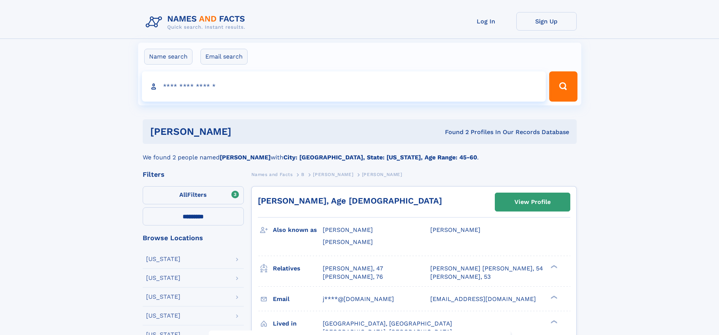 The height and width of the screenshot is (335, 719). Describe the element at coordinates (224, 57) in the screenshot. I see `label: Email search` at that location.